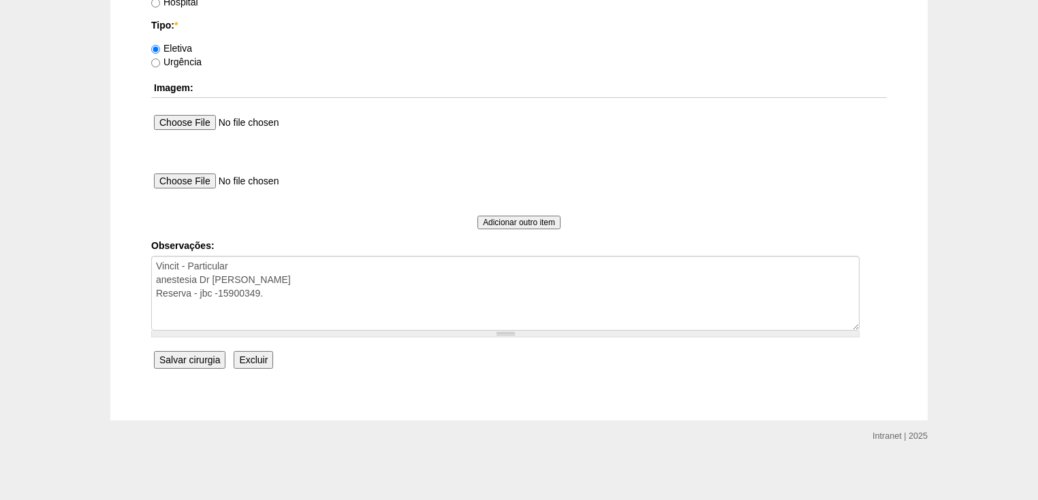 This screenshot has width=1038, height=500. I want to click on div: Intranet | 2025, so click(900, 436).